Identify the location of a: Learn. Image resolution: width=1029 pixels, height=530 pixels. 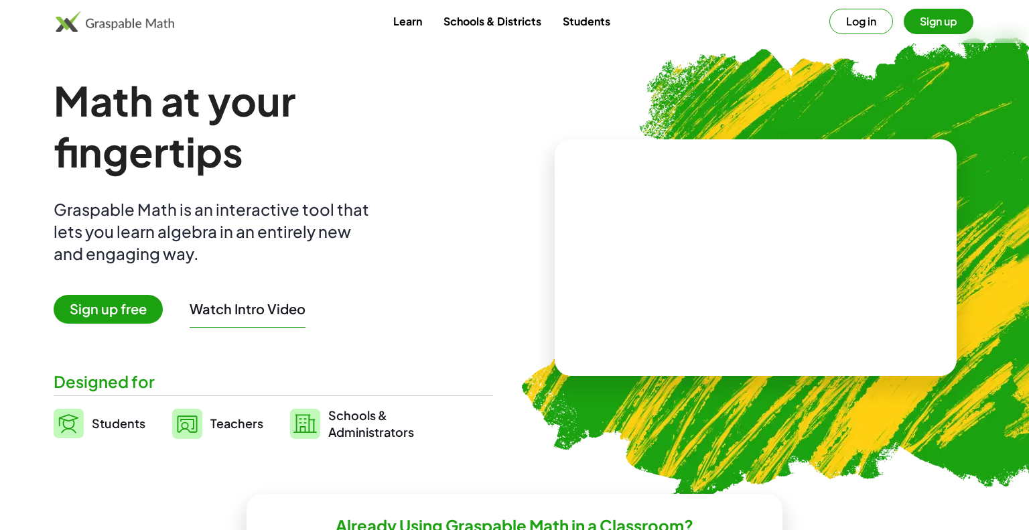
(407, 21).